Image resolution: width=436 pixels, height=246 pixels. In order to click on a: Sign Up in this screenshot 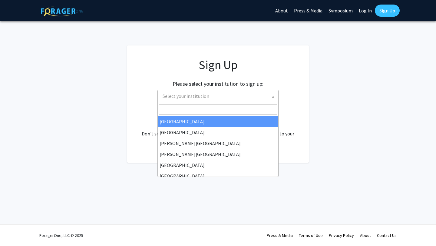, I will do `click(388, 11)`.